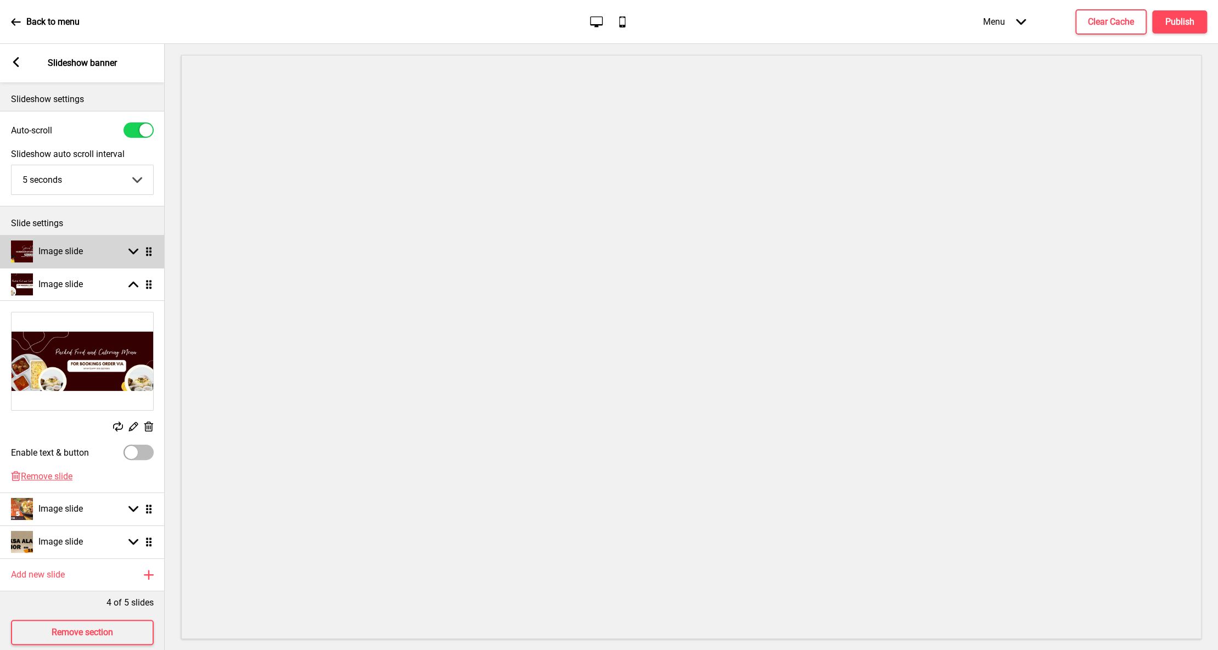 The image size is (1218, 650). Describe the element at coordinates (53, 22) in the screenshot. I see `p: Back to menu` at that location.